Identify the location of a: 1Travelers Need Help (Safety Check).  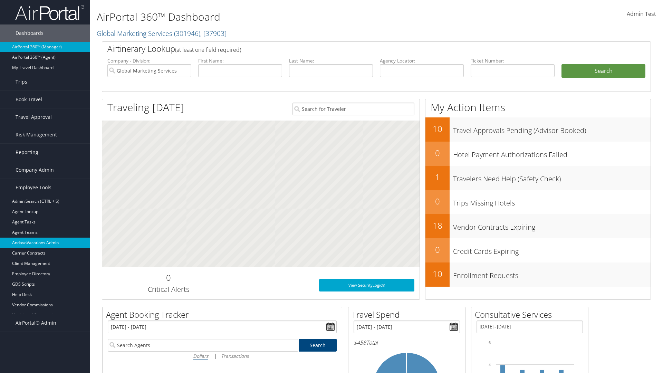
(538, 178).